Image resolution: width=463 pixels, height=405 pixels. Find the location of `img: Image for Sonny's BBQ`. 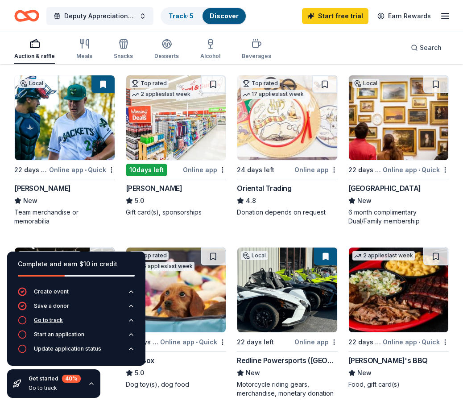

img: Image for Sonny's BBQ is located at coordinates (398, 290).